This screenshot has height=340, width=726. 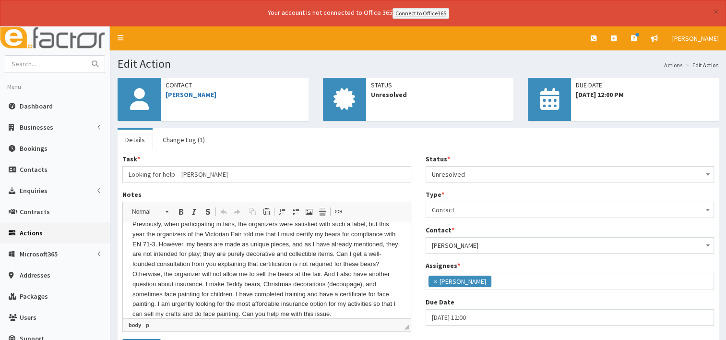 What do you see at coordinates (35, 212) in the screenshot?
I see `span: Contracts` at bounding box center [35, 212].